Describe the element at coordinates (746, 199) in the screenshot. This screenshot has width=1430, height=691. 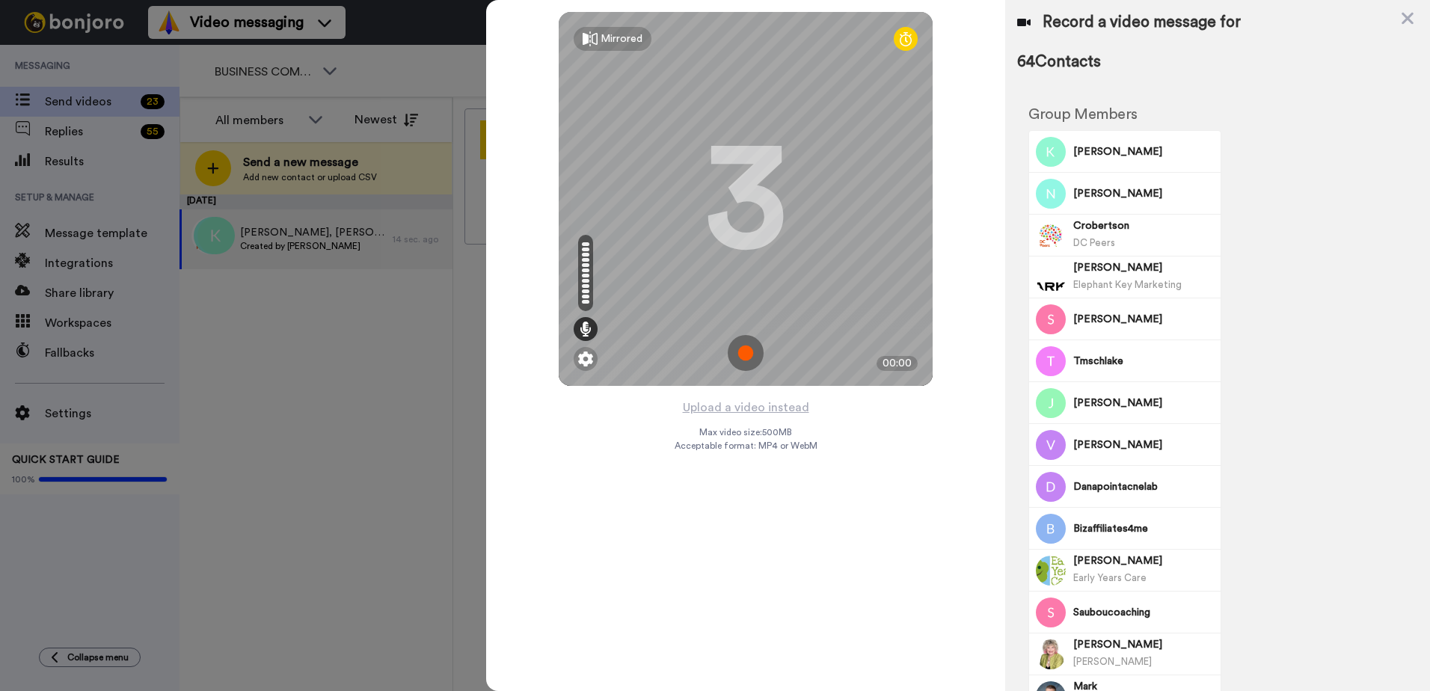
I see `div: 3` at that location.